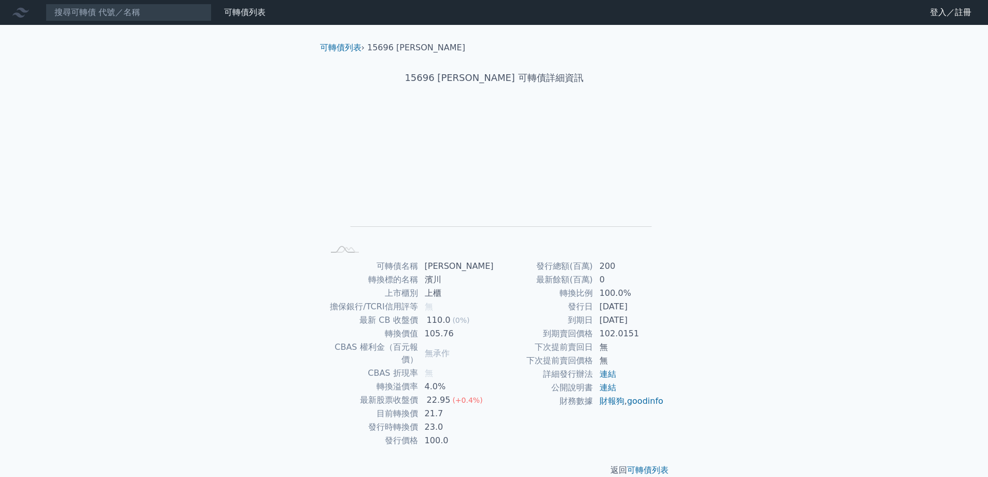 Image resolution: width=988 pixels, height=477 pixels. What do you see at coordinates (629, 266) in the screenshot?
I see `td: 200` at bounding box center [629, 266].